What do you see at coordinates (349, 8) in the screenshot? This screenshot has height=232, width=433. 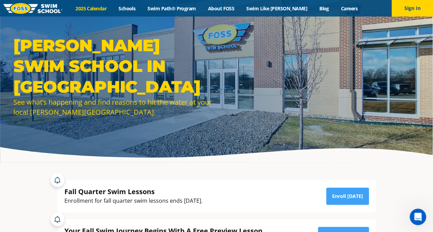 I see `a: Careers` at bounding box center [349, 8].